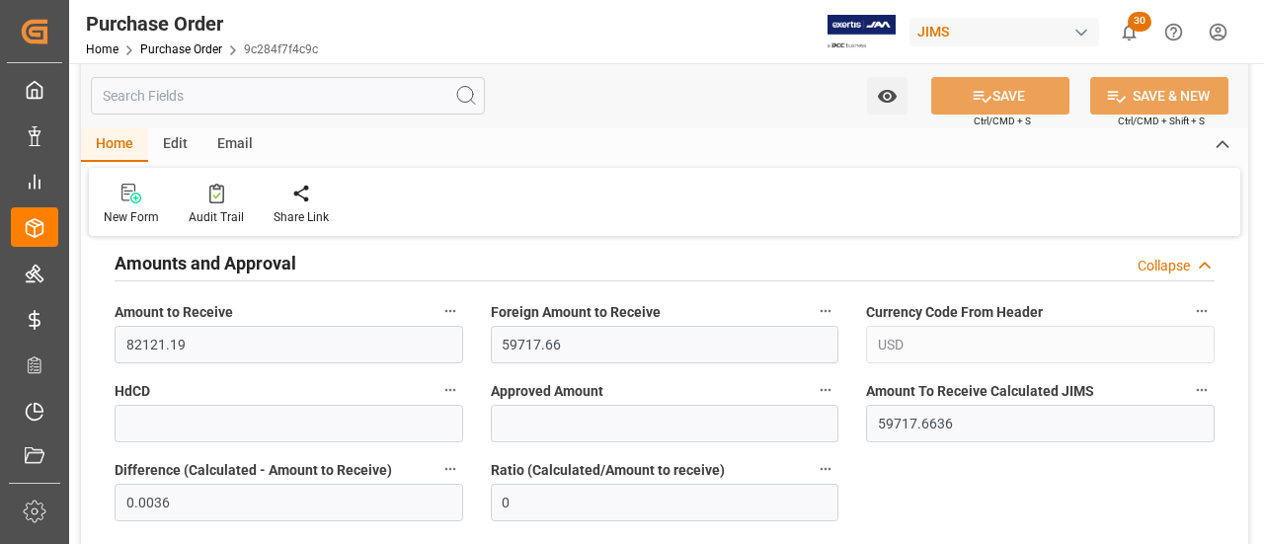 The height and width of the screenshot is (544, 1264). Describe the element at coordinates (607, 470) in the screenshot. I see `span: Ratio (Calculated/Amount to receive)` at that location.